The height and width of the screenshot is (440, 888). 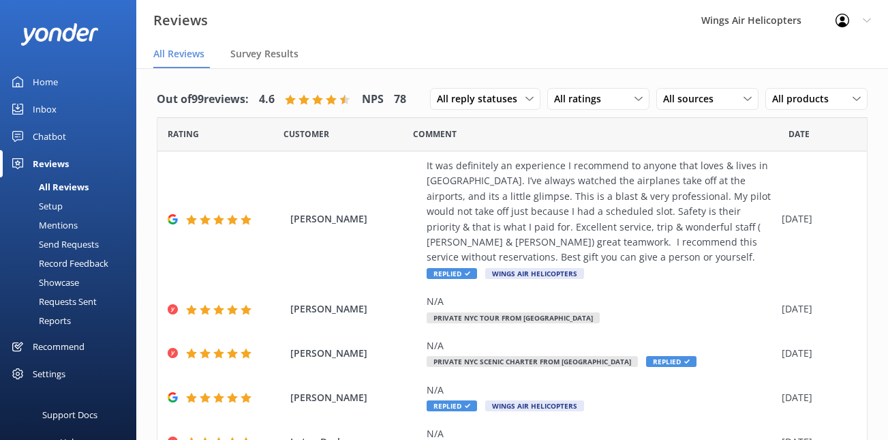 What do you see at coordinates (181, 20) in the screenshot?
I see `h3: Reviews` at bounding box center [181, 20].